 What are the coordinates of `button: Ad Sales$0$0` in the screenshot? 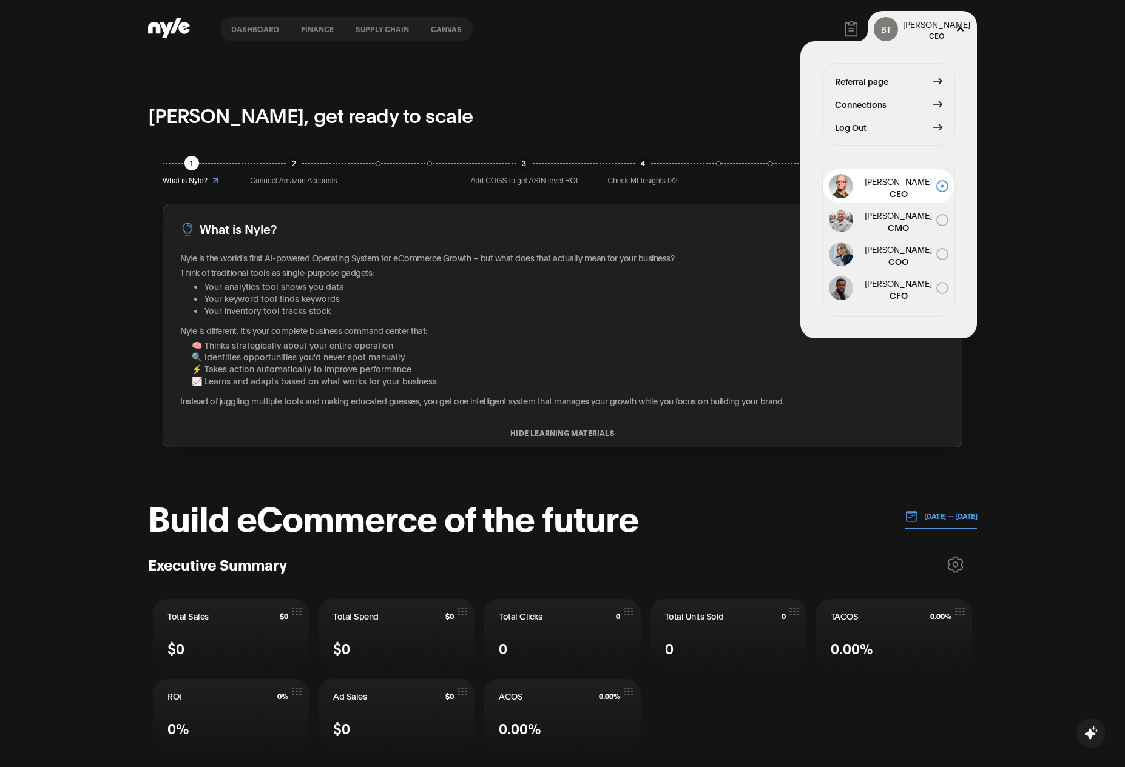 It's located at (396, 715).